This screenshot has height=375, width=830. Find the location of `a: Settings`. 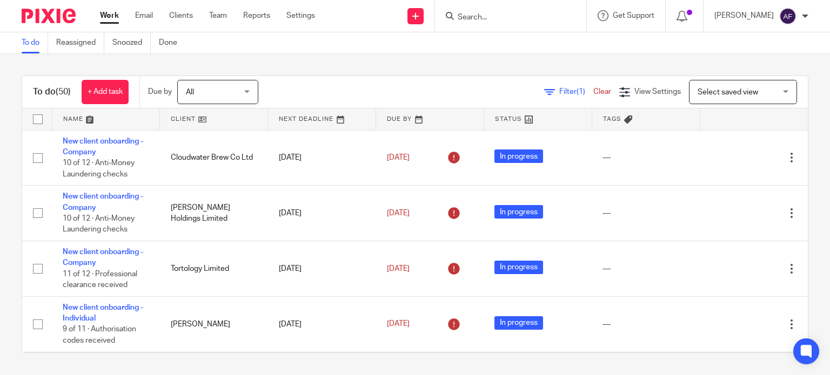

a: Settings is located at coordinates (300, 16).